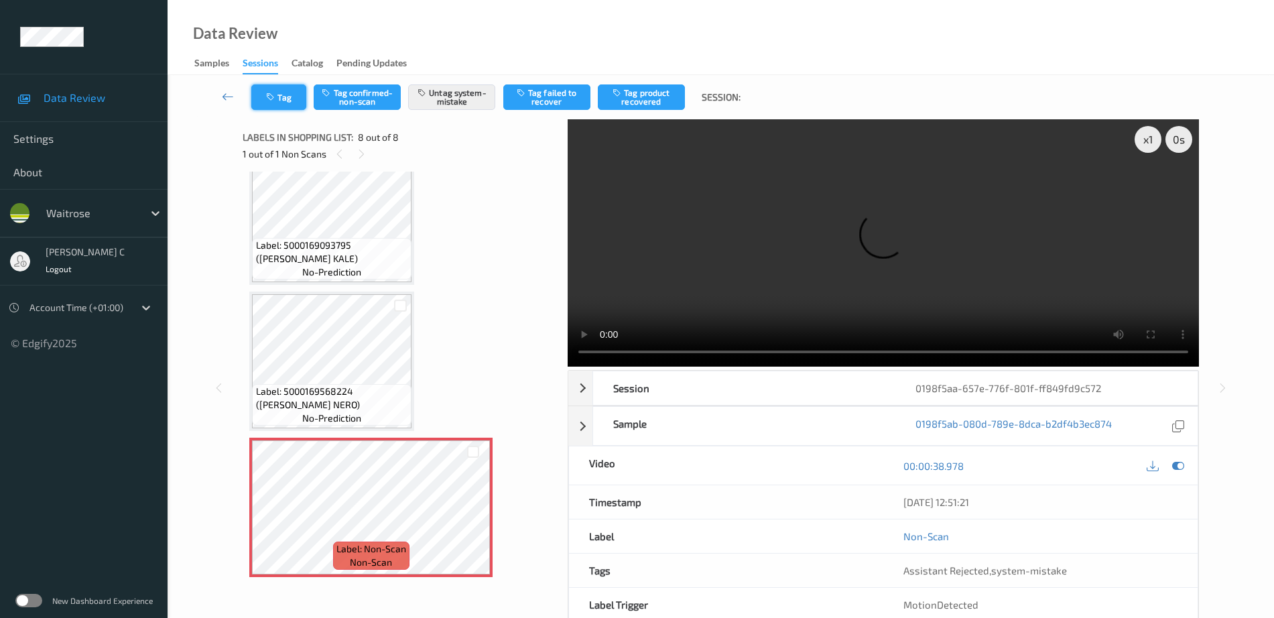 The height and width of the screenshot is (618, 1274). I want to click on div: Sample0198f5ab-080d-789e-8dca-b2df4b3ec874, so click(883, 425).